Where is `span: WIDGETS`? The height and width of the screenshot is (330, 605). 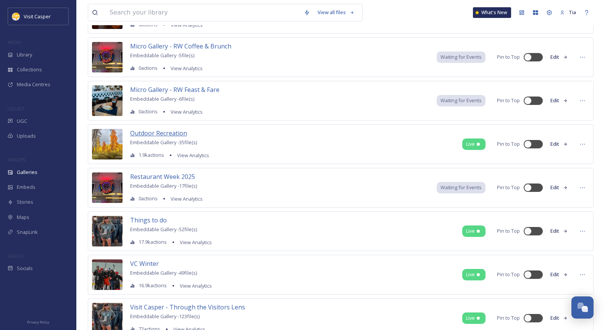
span: WIDGETS is located at coordinates (16, 160).